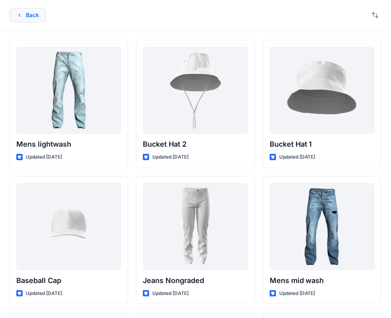  Describe the element at coordinates (195, 90) in the screenshot. I see `a: Bucket Hat 2` at that location.